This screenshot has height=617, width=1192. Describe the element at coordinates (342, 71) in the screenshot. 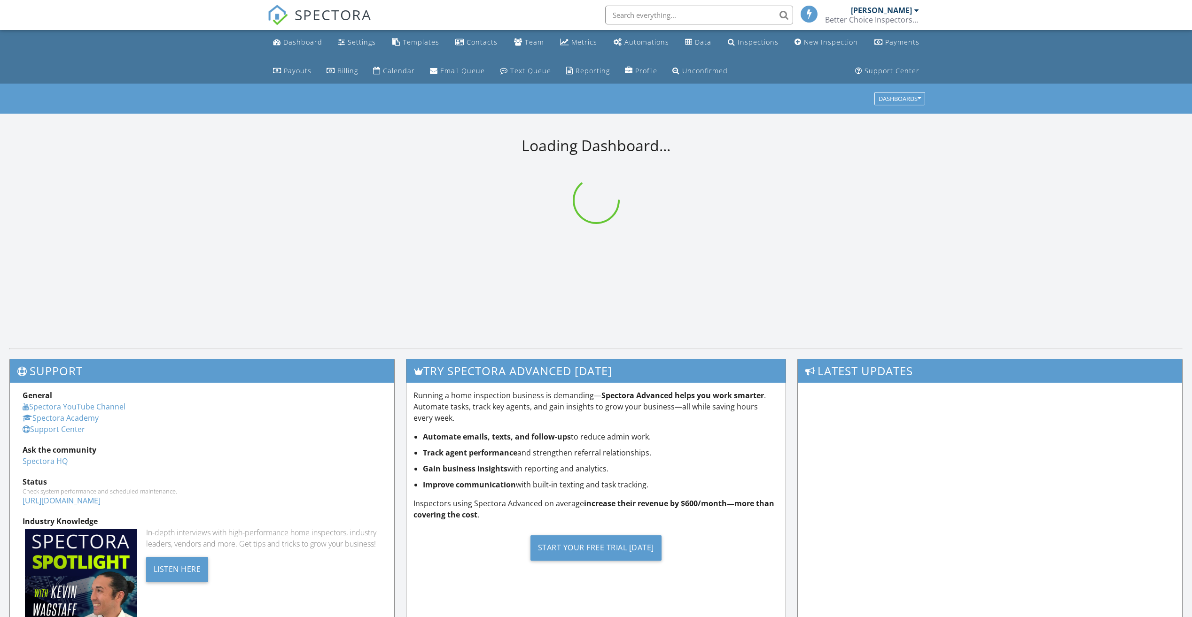

I see `a: Billing` at that location.